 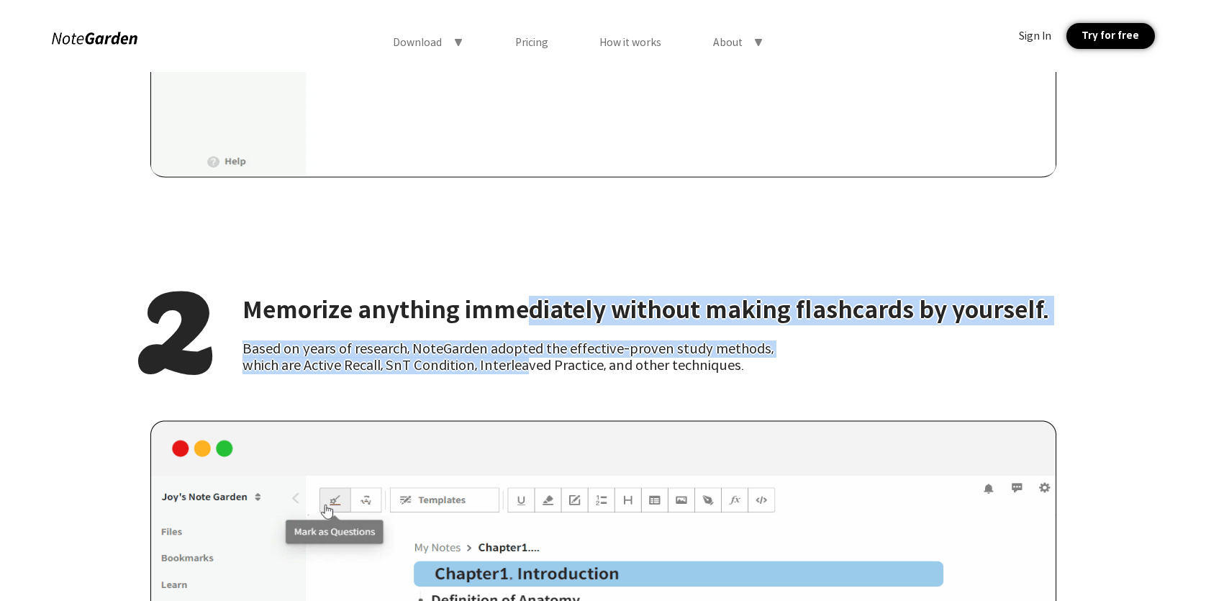 I want to click on div: Try for free, so click(x=1110, y=36).